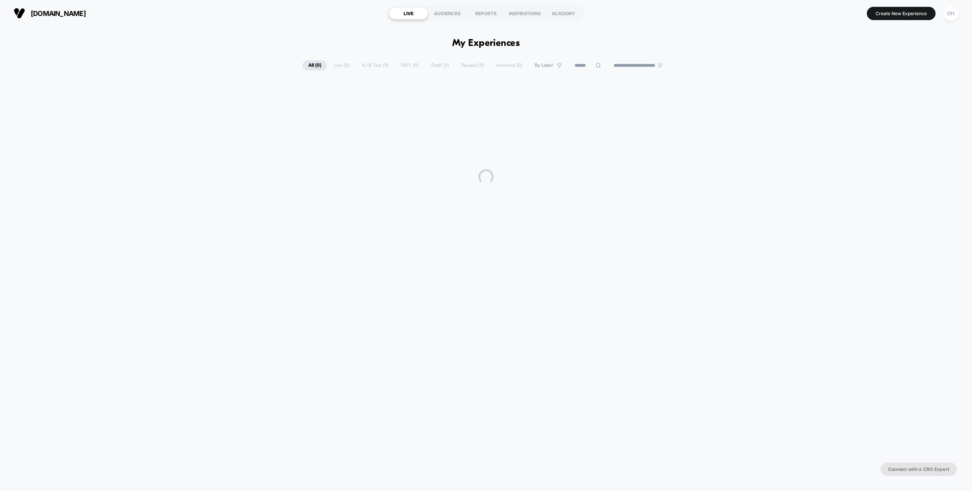 The height and width of the screenshot is (491, 972). Describe the element at coordinates (951, 13) in the screenshot. I see `div: OH` at that location.